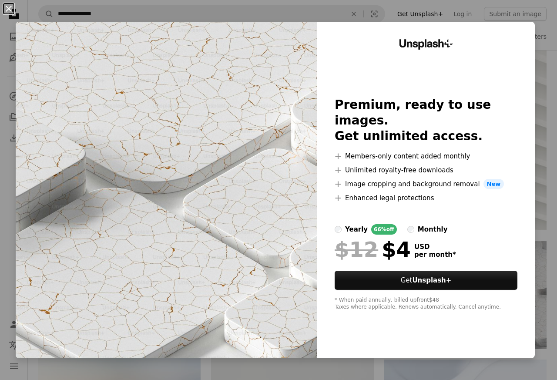 The image size is (557, 380). What do you see at coordinates (435, 247) in the screenshot?
I see `span: USD` at bounding box center [435, 247].